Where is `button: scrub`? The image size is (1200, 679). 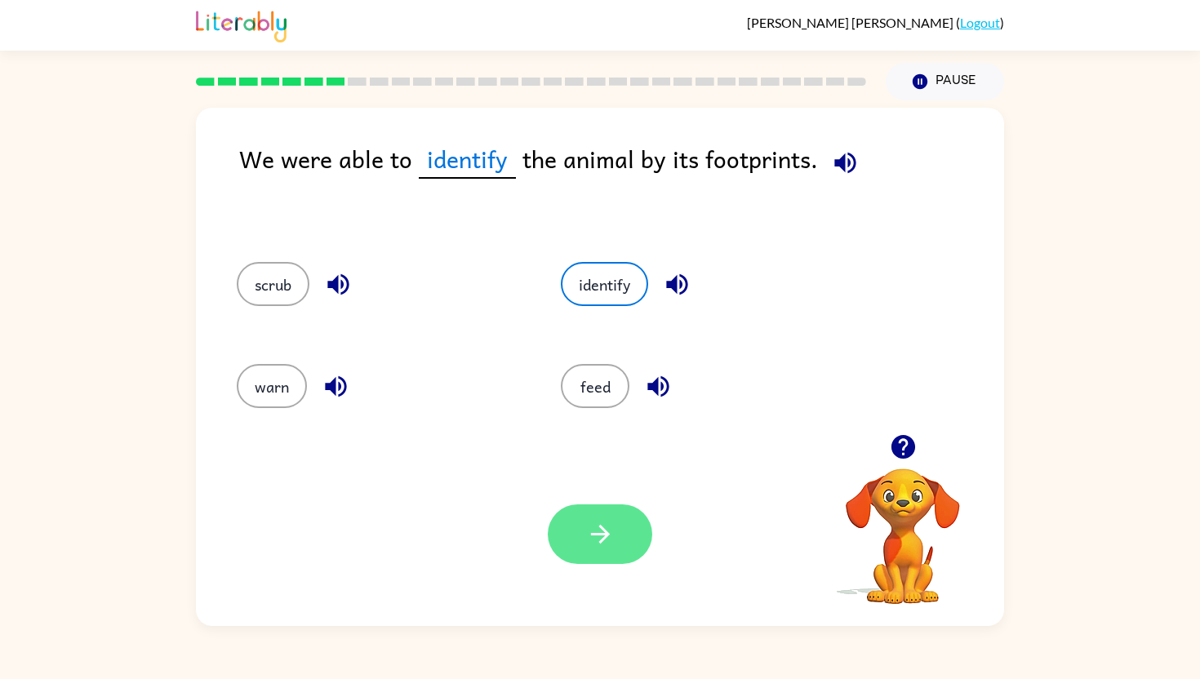 button: scrub is located at coordinates (273, 284).